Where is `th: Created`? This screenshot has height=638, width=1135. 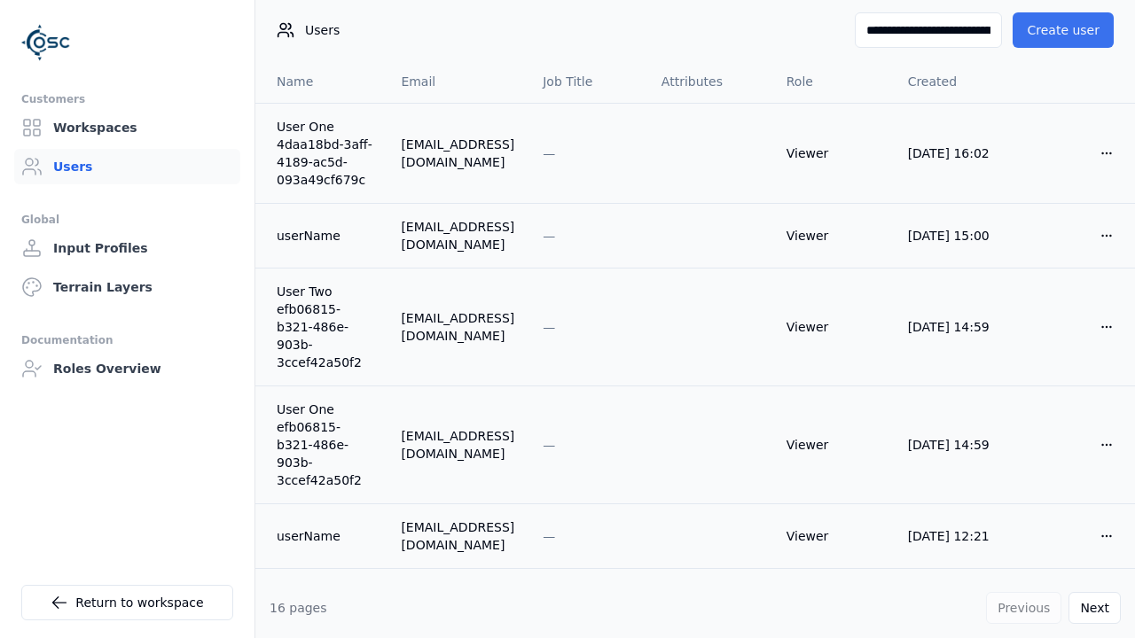 th: Created is located at coordinates (955, 82).